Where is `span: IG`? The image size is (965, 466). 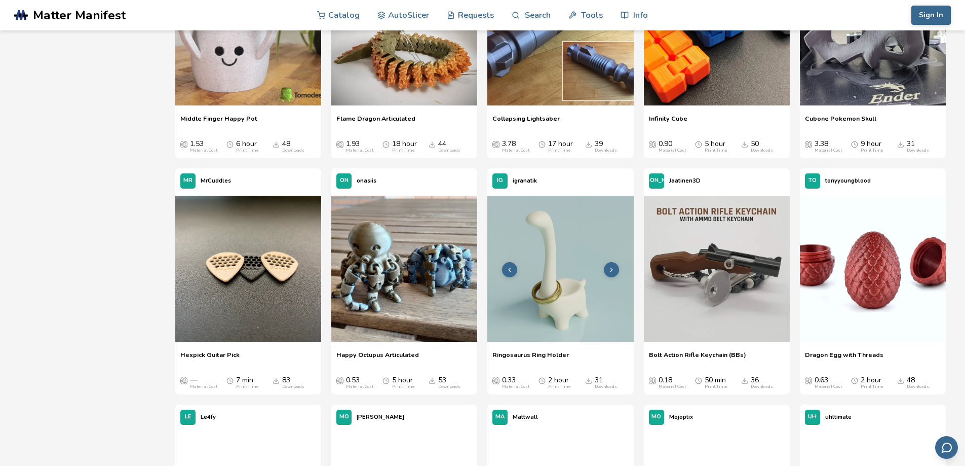
span: IG is located at coordinates (500, 180).